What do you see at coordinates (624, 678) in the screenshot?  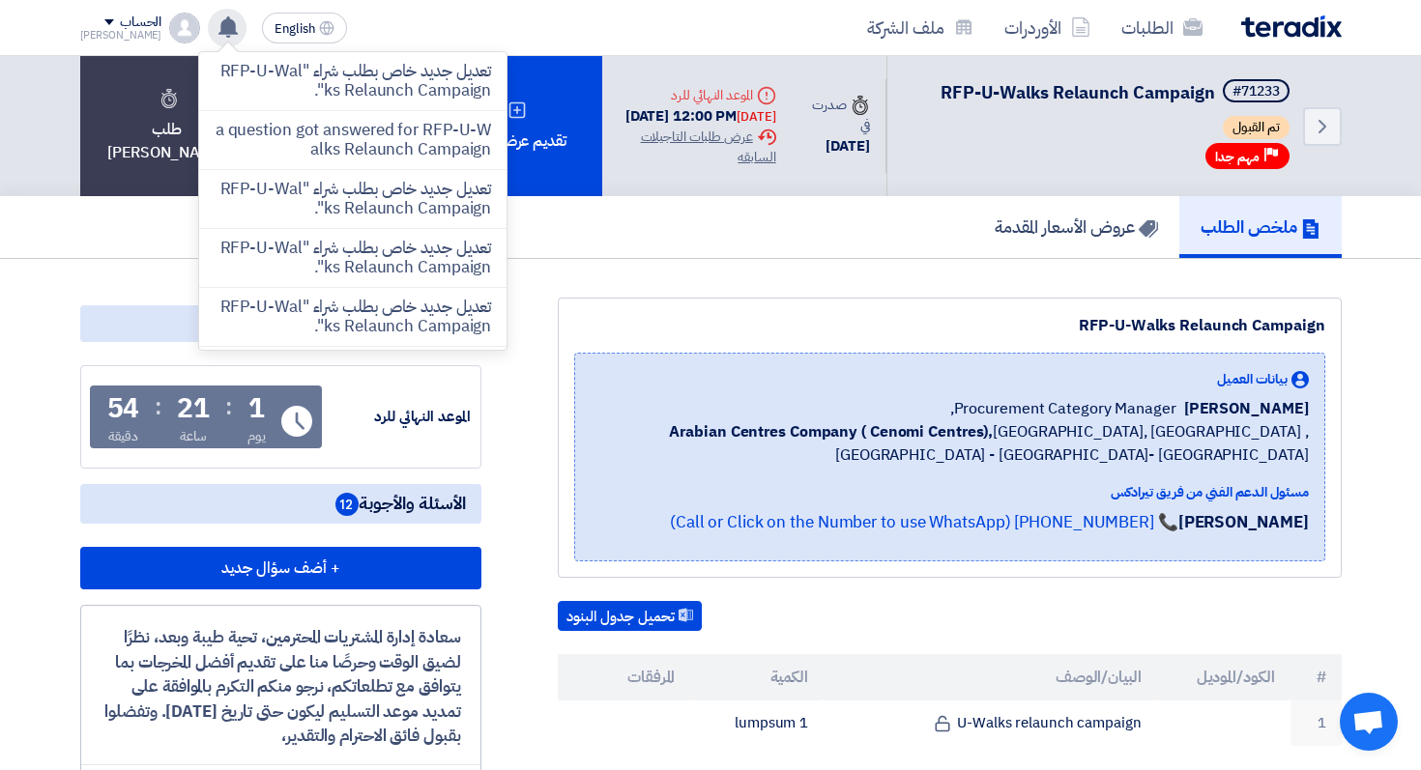 I see `th: المرفقات` at bounding box center [624, 678].